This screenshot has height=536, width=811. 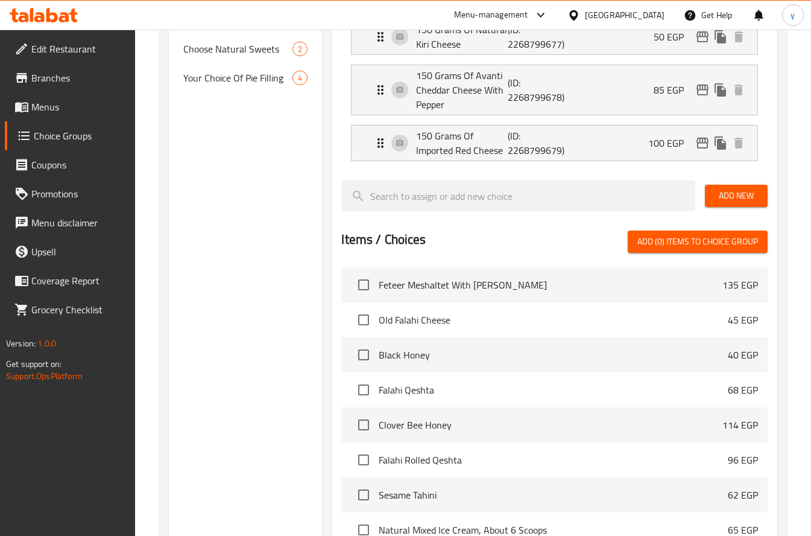 What do you see at coordinates (78, 280) in the screenshot?
I see `span: Coverage Report` at bounding box center [78, 280].